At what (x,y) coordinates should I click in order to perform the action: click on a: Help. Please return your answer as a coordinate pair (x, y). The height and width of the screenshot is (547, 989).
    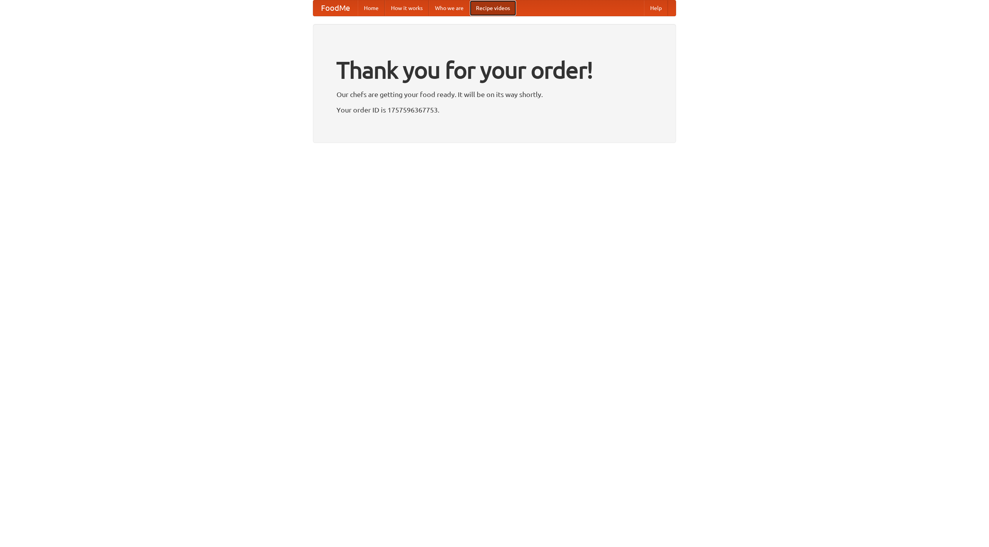
    Looking at the image, I should click on (656, 8).